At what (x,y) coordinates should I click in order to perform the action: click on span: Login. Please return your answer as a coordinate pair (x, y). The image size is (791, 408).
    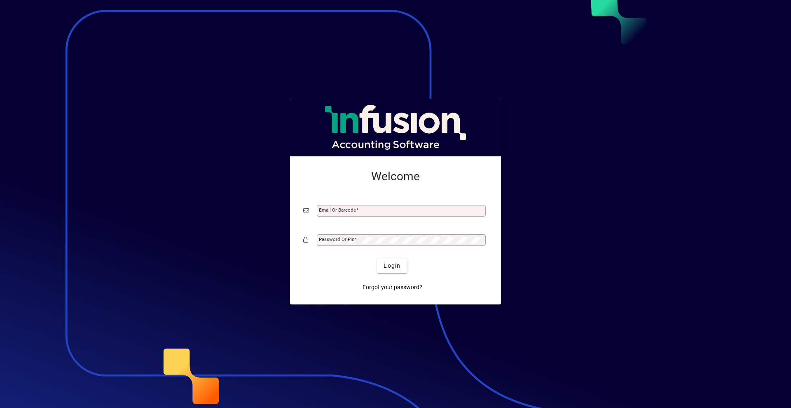
    Looking at the image, I should click on (392, 265).